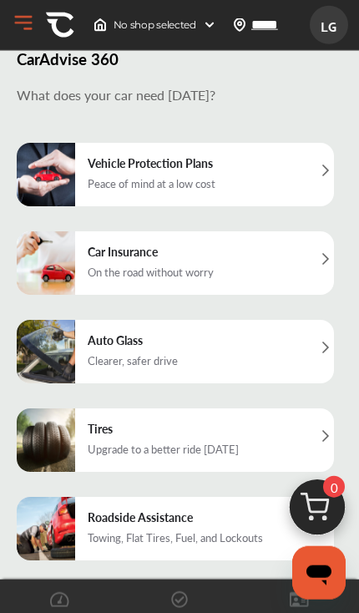 This screenshot has width=359, height=613. Describe the element at coordinates (175, 162) in the screenshot. I see `a: Vehicle Protection PlansPeace of mind at a low cost` at that location.